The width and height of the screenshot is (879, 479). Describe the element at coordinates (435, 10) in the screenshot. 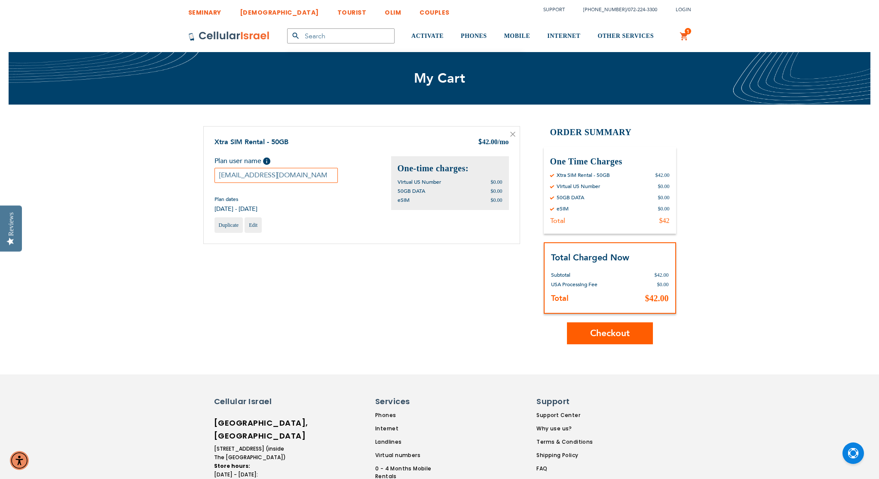

I see `a: COUPLES` at that location.